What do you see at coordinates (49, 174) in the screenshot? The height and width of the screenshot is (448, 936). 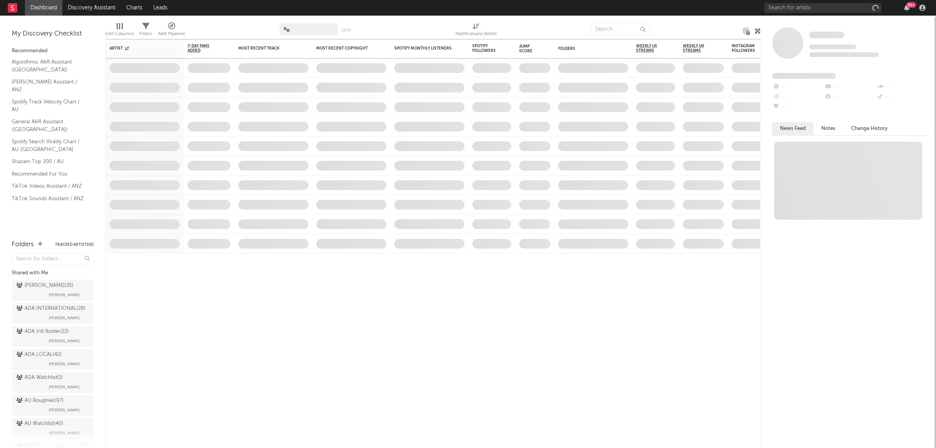 I see `a: Recommended For You` at bounding box center [49, 174].